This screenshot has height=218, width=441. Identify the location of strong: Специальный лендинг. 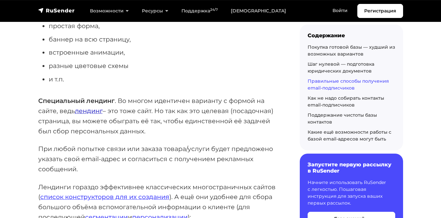
(77, 101).